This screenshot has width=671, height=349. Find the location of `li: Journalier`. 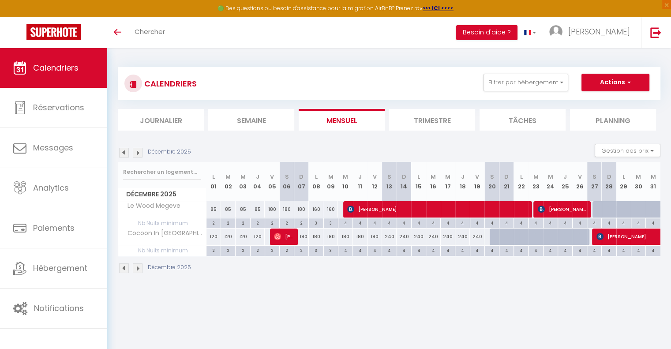

li: Journalier is located at coordinates (161, 120).